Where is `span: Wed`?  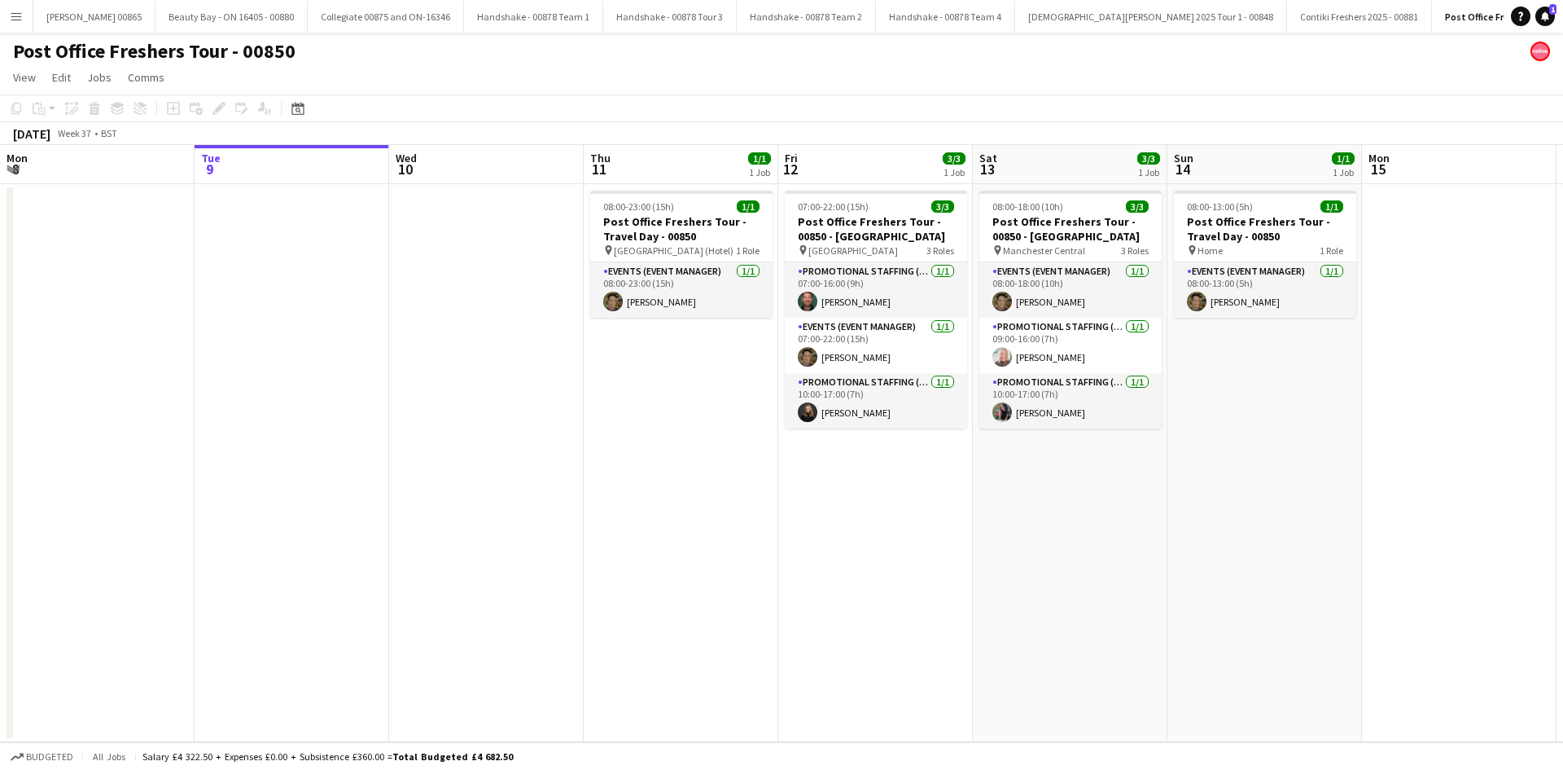
span: Wed is located at coordinates (406, 158).